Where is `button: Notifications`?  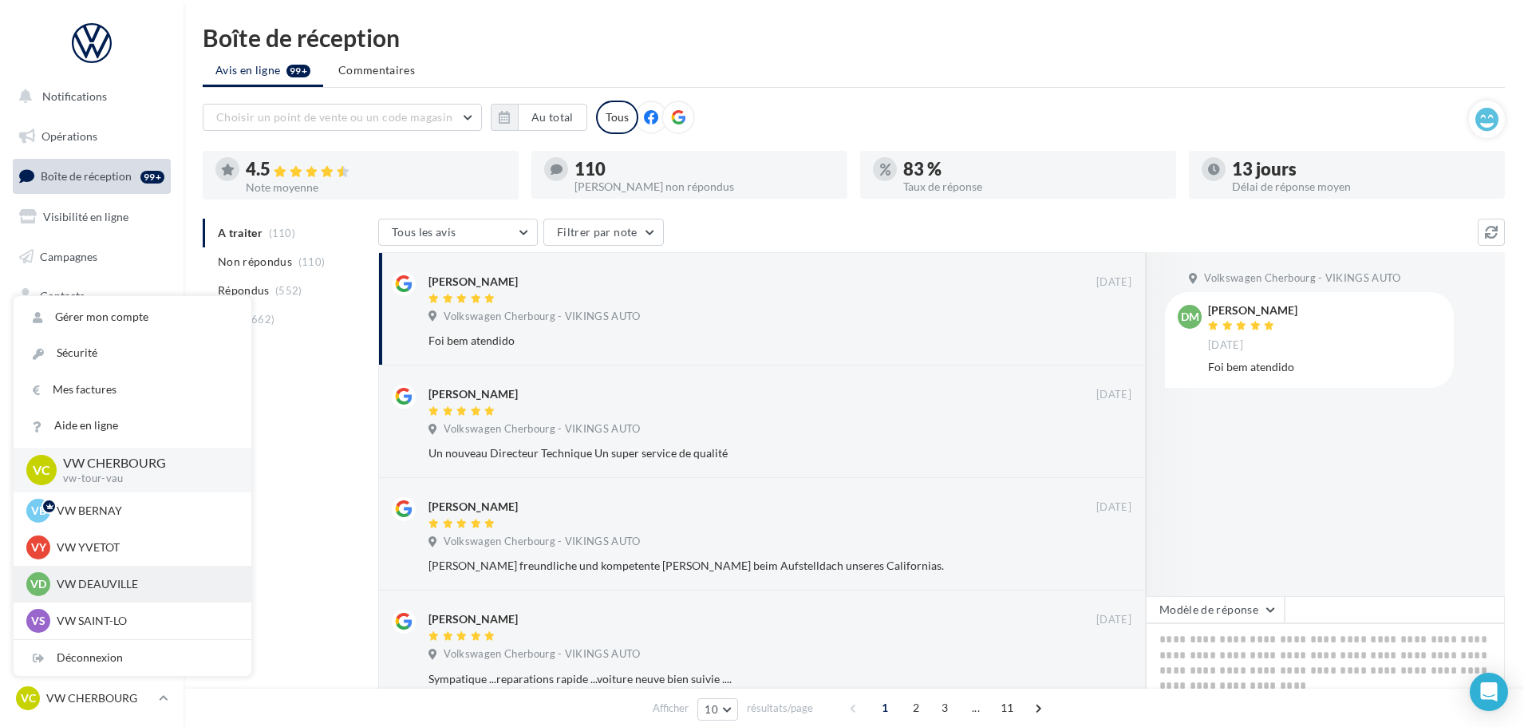
button: Notifications is located at coordinates (89, 97).